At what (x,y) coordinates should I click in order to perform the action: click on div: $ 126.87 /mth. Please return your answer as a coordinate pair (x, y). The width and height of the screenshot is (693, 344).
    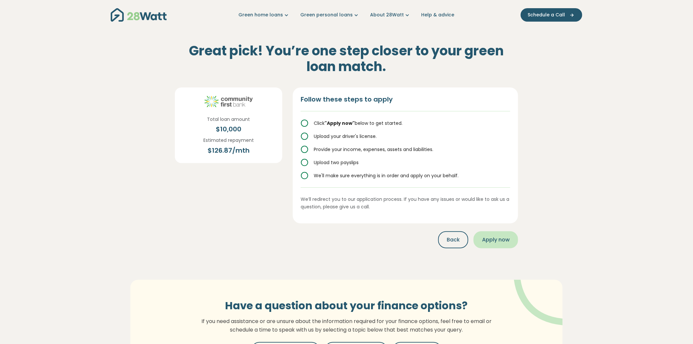
    Looking at the image, I should click on (228, 150).